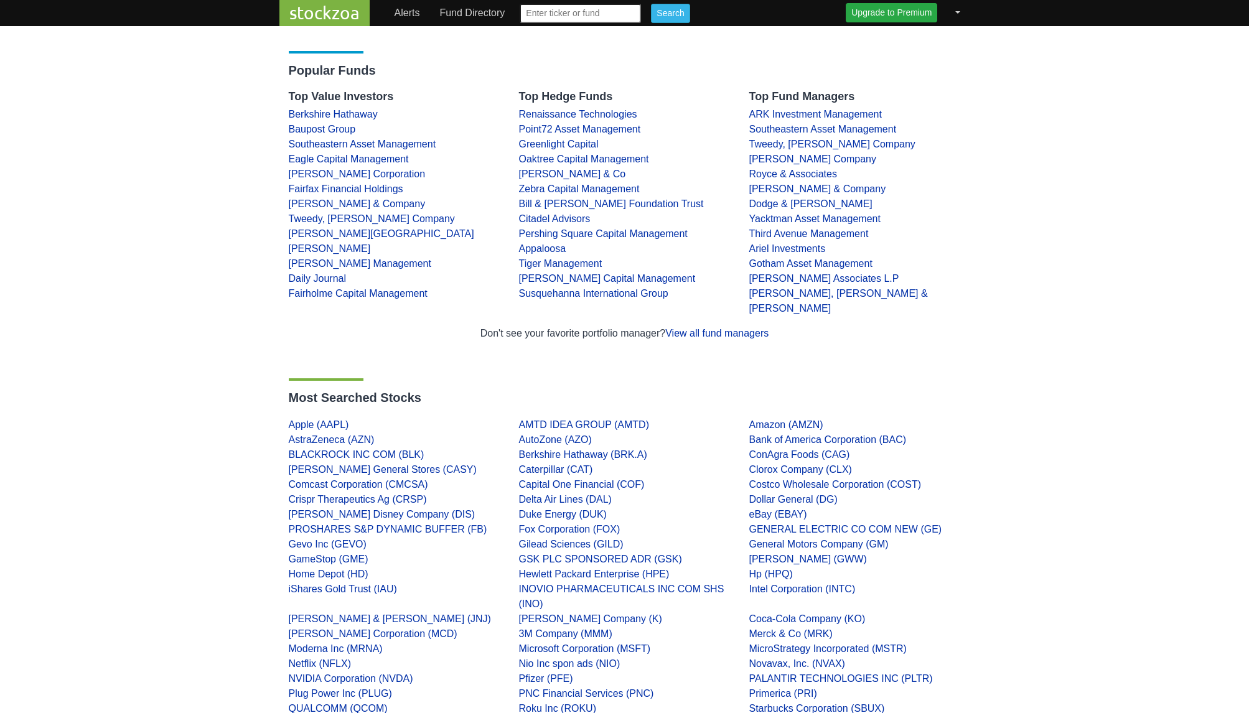  Describe the element at coordinates (841, 678) in the screenshot. I see `a: PALANTIR TECHNOLOGIES INC (PLTR)` at that location.